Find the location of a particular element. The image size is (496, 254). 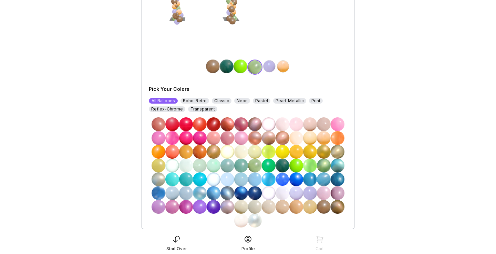

div: Start Over is located at coordinates (176, 249).